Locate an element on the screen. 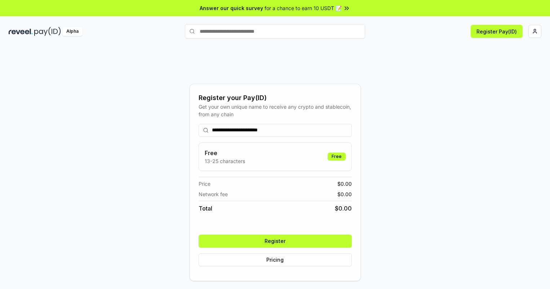 The image size is (550, 289). span: Price is located at coordinates (204, 184).